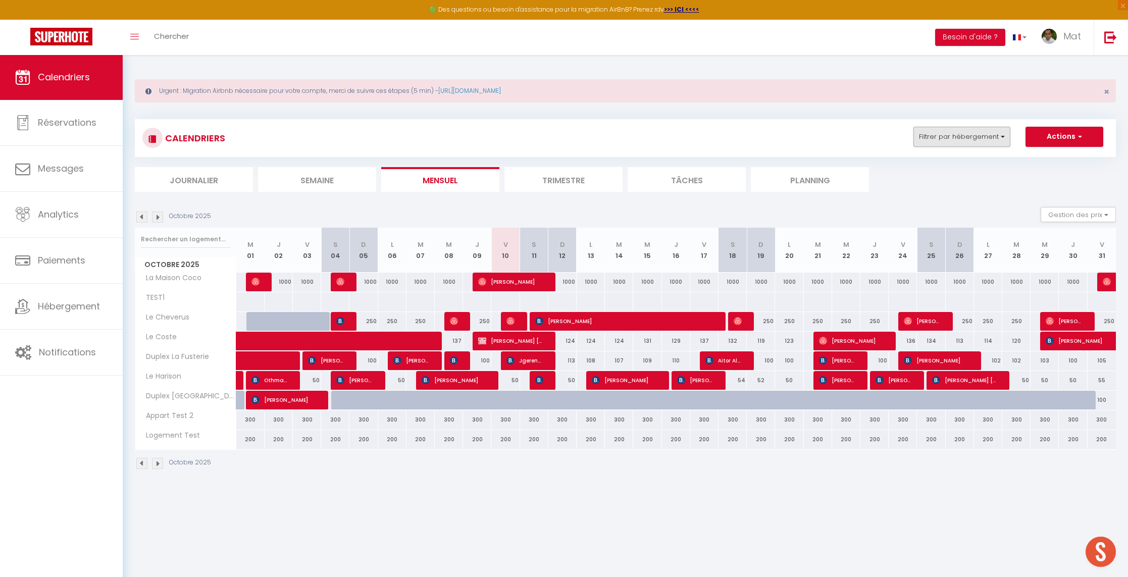 This screenshot has width=1128, height=577. Describe the element at coordinates (170, 278) in the screenshot. I see `span: La Maison Coco` at that location.